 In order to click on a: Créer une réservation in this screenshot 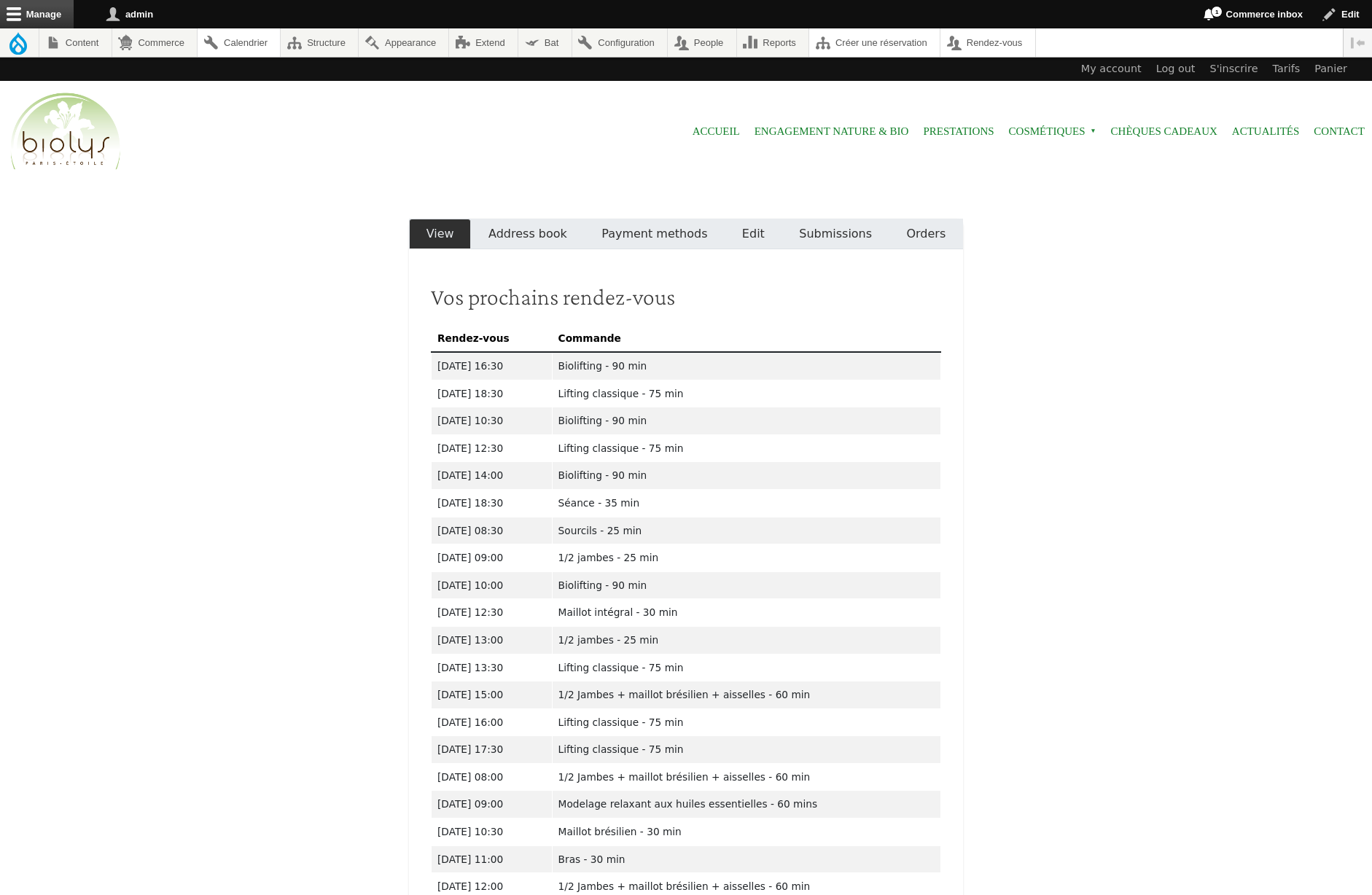, I will do `click(874, 42)`.